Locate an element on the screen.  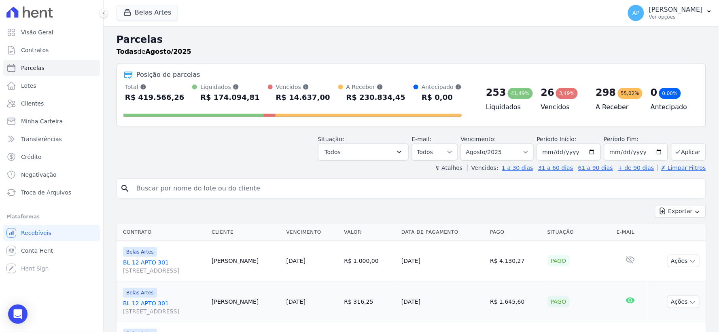
span: Clientes is located at coordinates (32, 104).